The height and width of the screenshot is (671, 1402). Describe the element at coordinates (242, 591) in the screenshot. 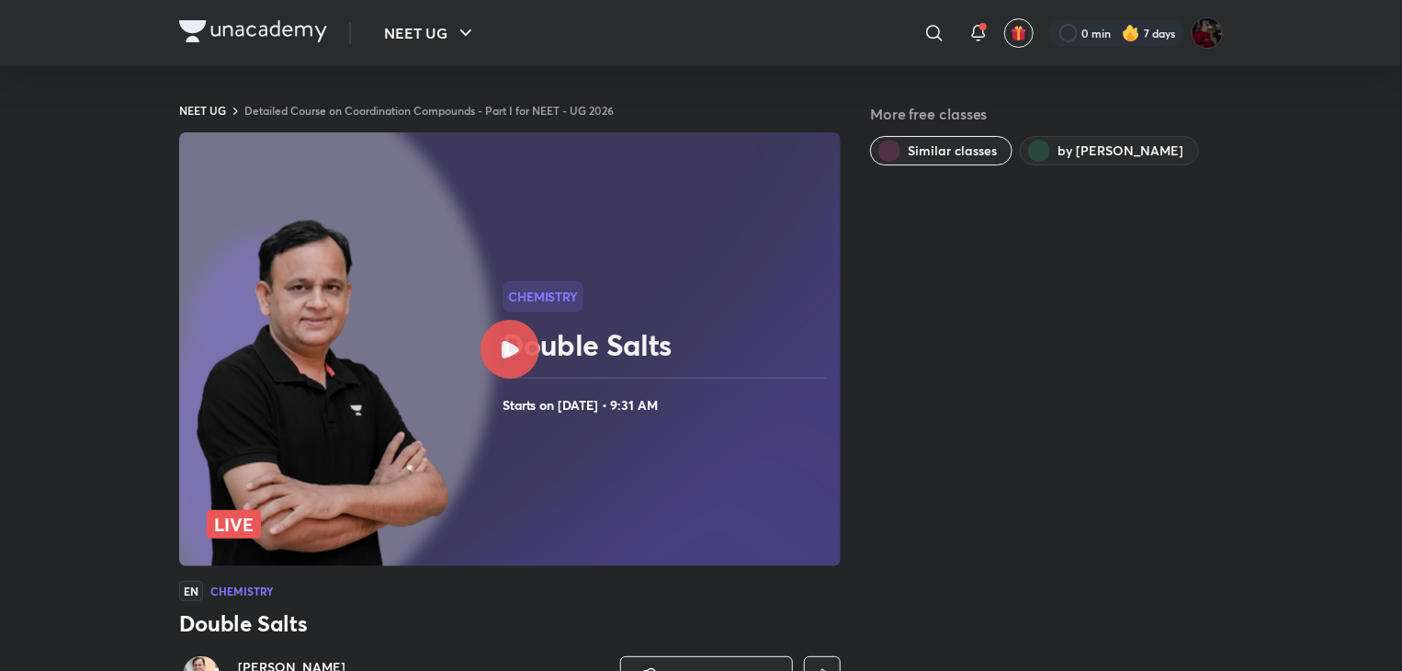

I see `h4: Chemistry` at that location.